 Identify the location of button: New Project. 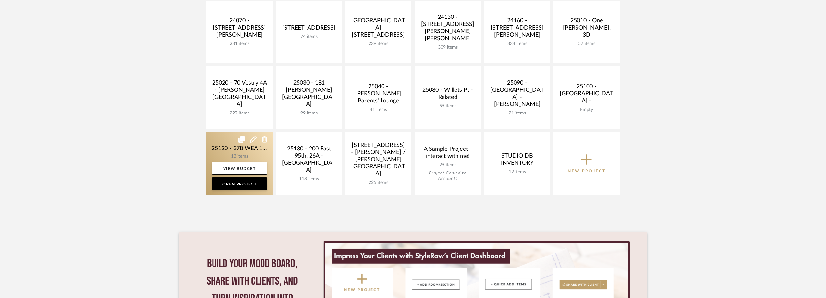
(587, 164).